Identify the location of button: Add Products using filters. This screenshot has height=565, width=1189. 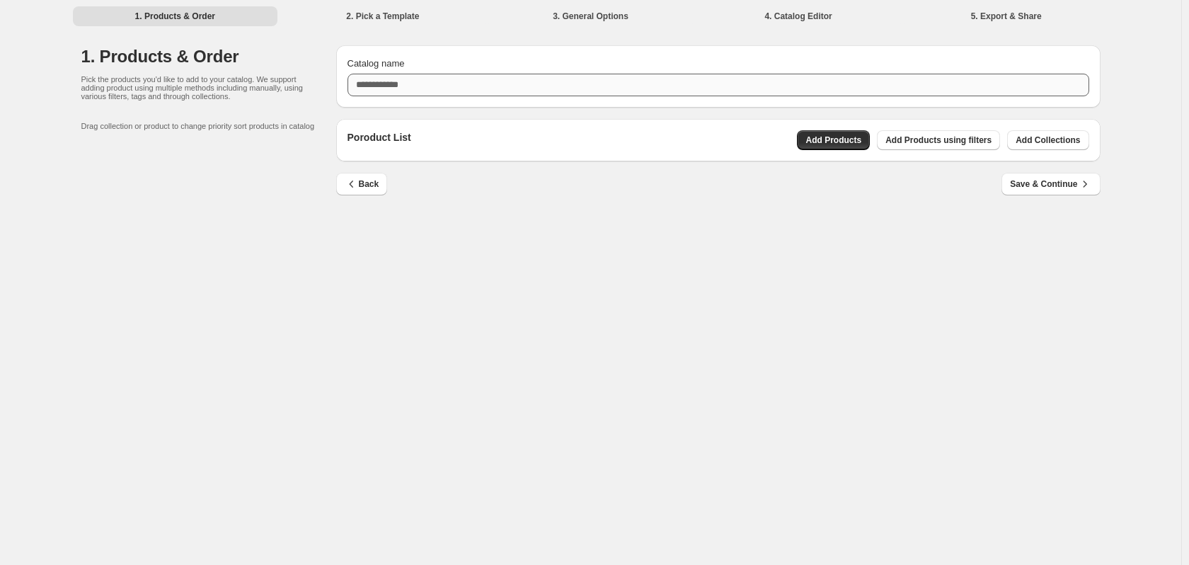
(939, 140).